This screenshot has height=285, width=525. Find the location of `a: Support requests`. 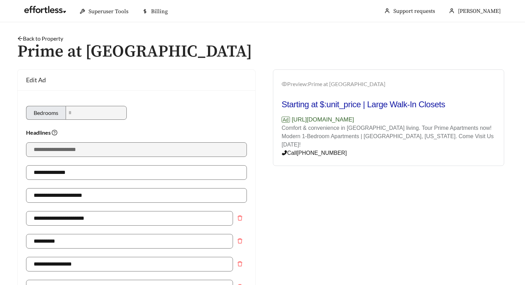

a: Support requests is located at coordinates (414, 11).